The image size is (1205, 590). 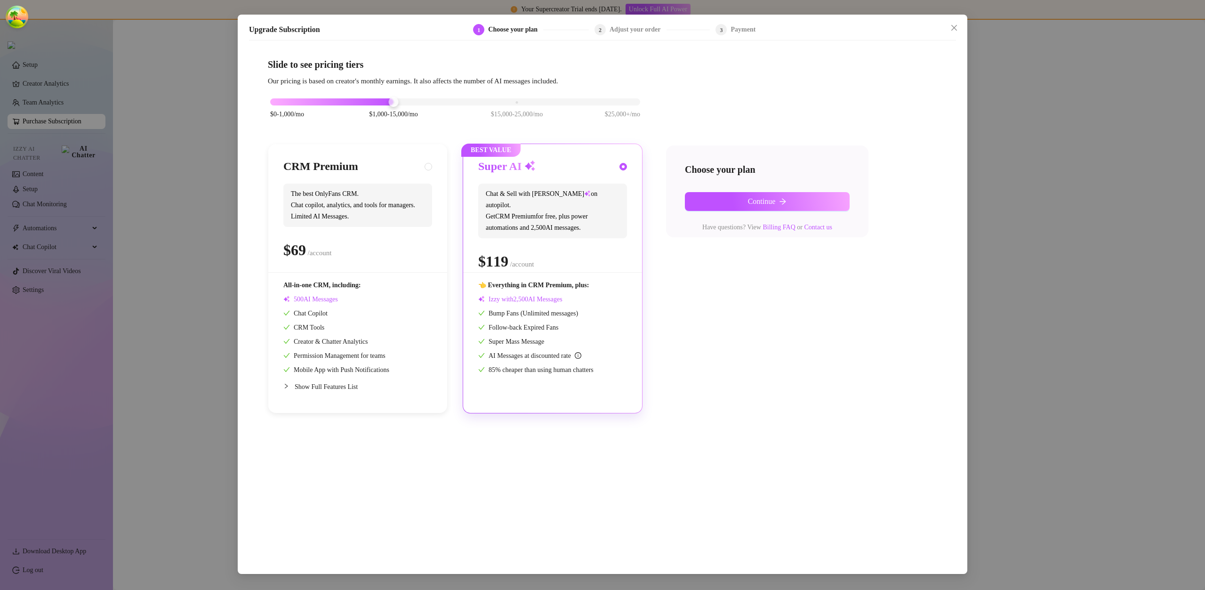 I want to click on button: Close, so click(x=954, y=28).